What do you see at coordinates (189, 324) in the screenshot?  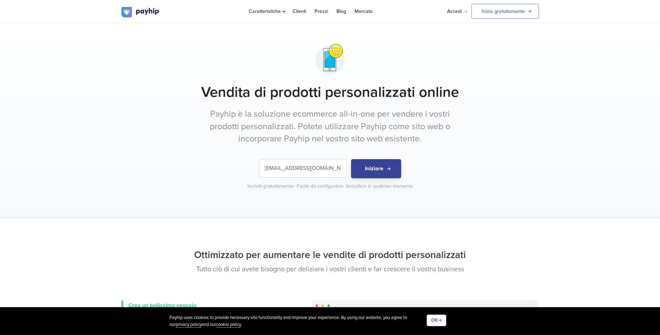 I see `a: privacy policy` at bounding box center [189, 324].